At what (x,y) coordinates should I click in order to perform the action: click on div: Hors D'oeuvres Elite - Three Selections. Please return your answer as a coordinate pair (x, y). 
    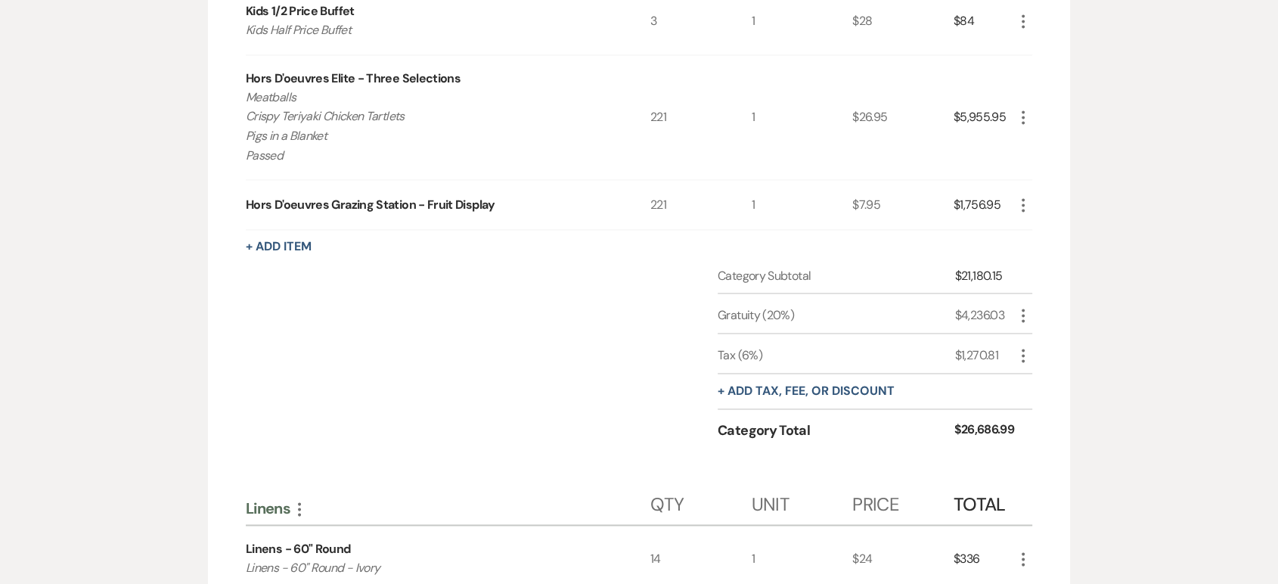
    Looking at the image, I should click on (353, 79).